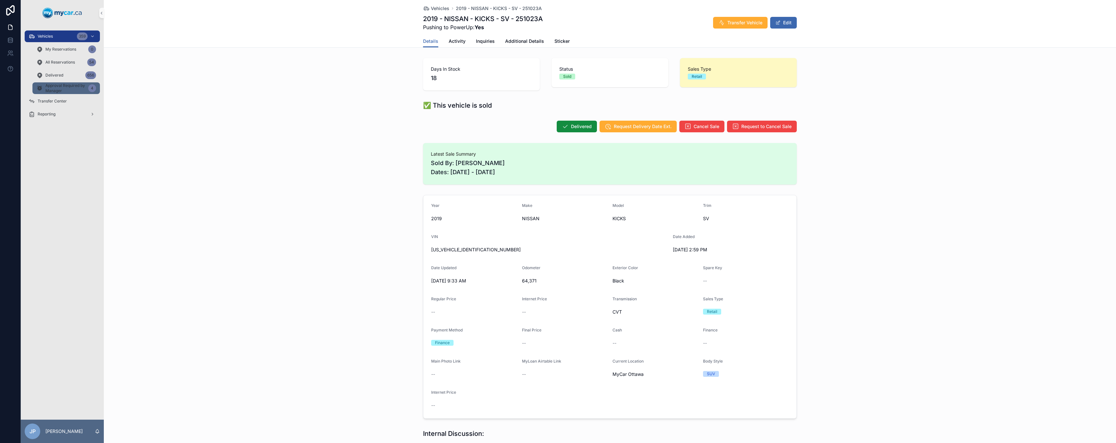 The image size is (1116, 443). I want to click on div: 656, so click(91, 75).